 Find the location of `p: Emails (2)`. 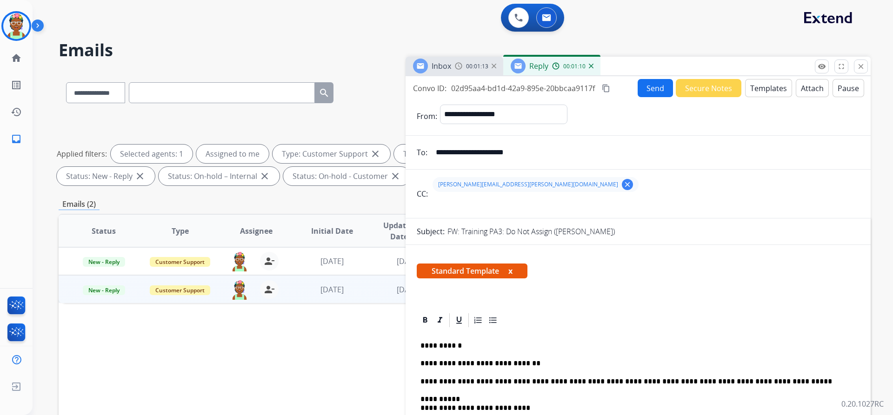

p: Emails (2) is located at coordinates (79, 204).